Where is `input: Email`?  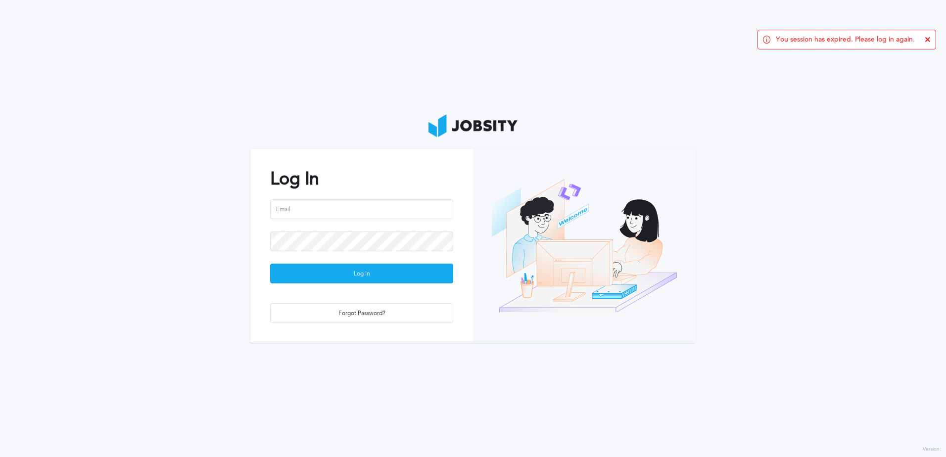
input: Email is located at coordinates (362, 209).